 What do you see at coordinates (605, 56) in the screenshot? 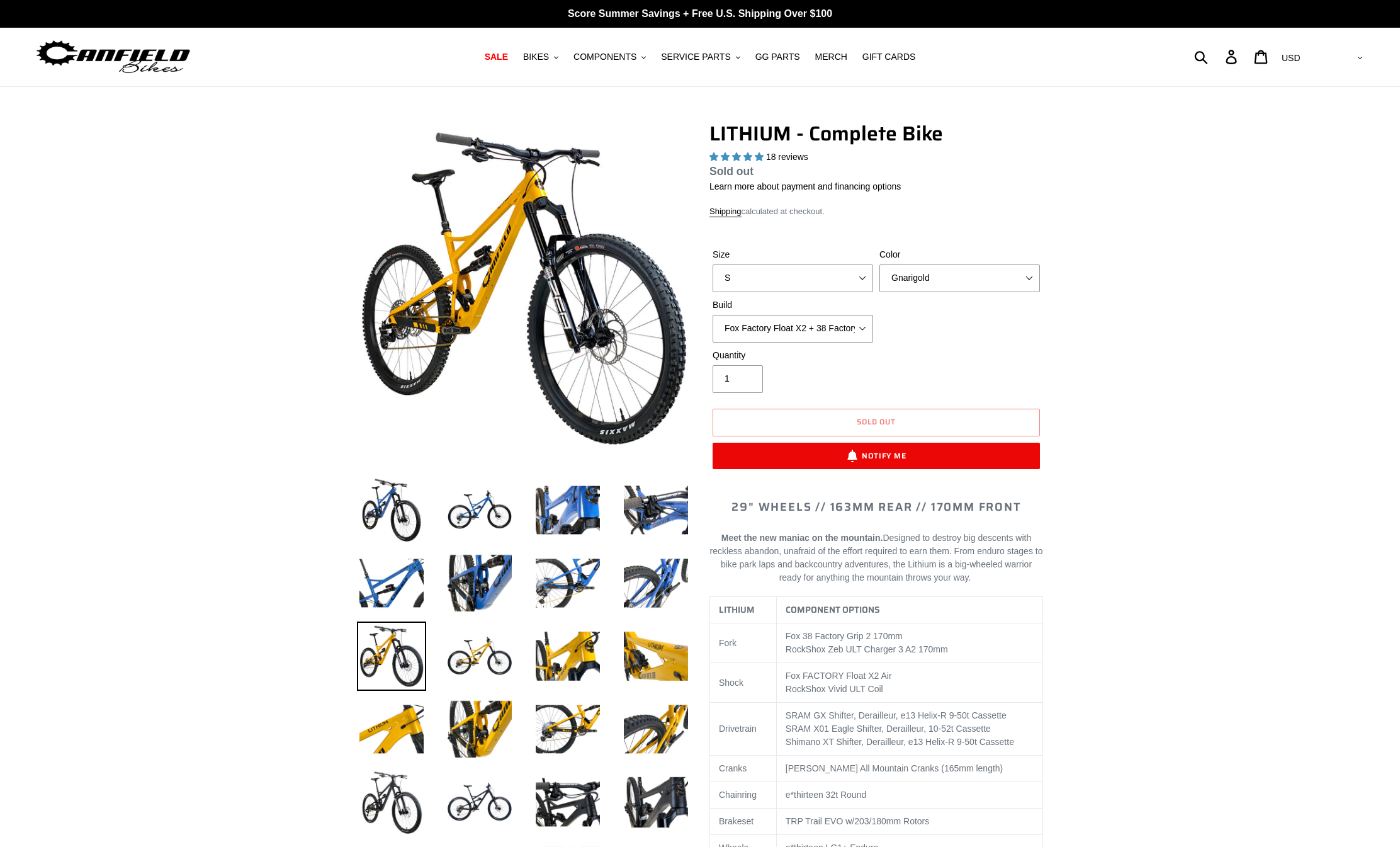
I see `span: COMPONENTS` at bounding box center [605, 56].